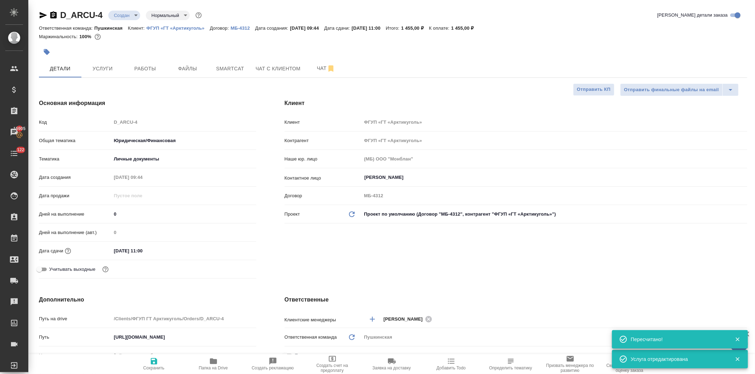 This screenshot has height=374, width=755. Describe the element at coordinates (59, 36) in the screenshot. I see `p: Маржинальность:` at that location.